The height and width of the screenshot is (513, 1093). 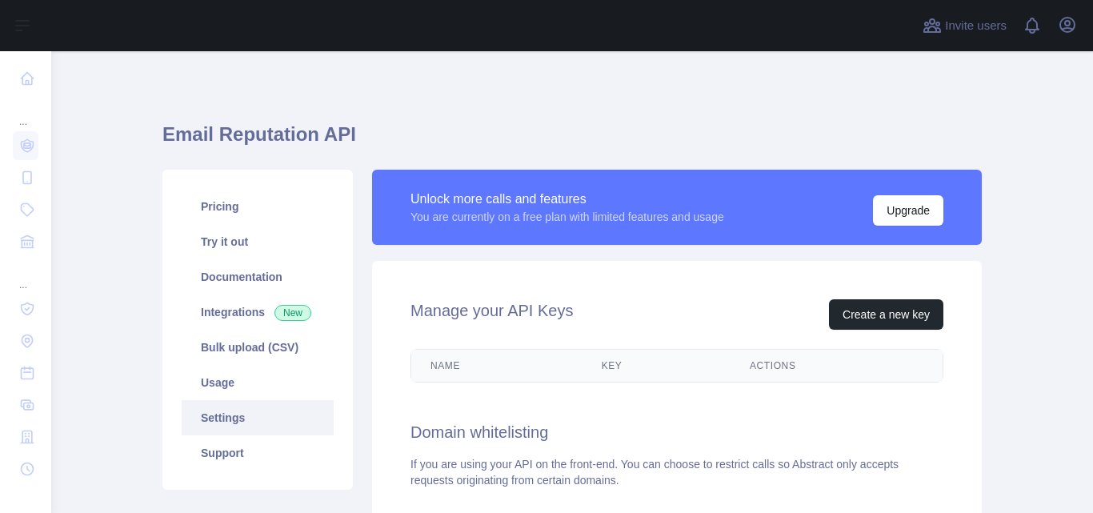 I want to click on a: Usage, so click(x=258, y=383).